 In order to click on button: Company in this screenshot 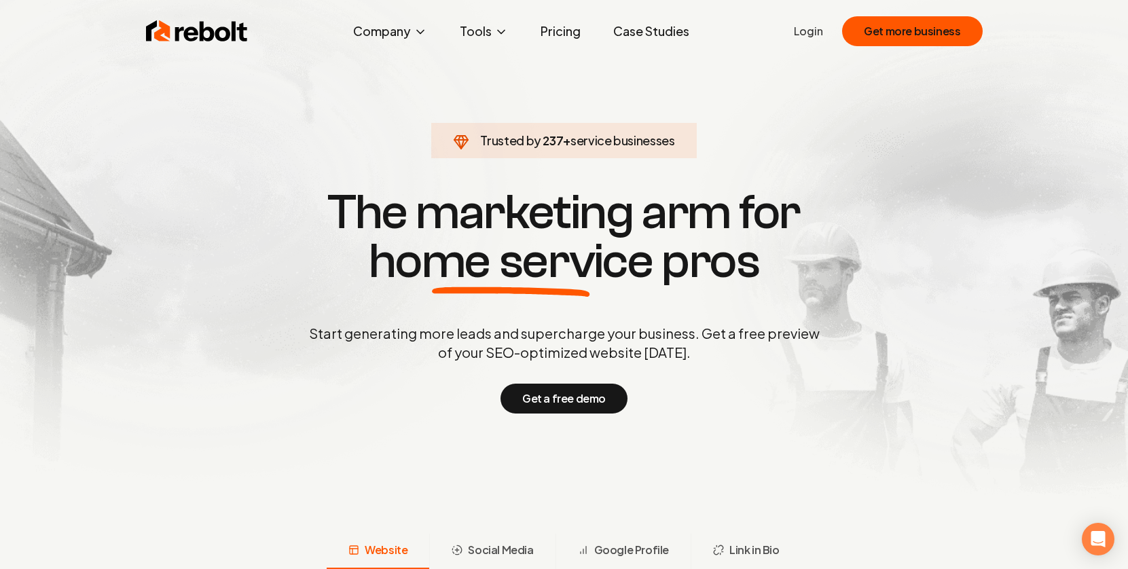, I will do `click(390, 31)`.